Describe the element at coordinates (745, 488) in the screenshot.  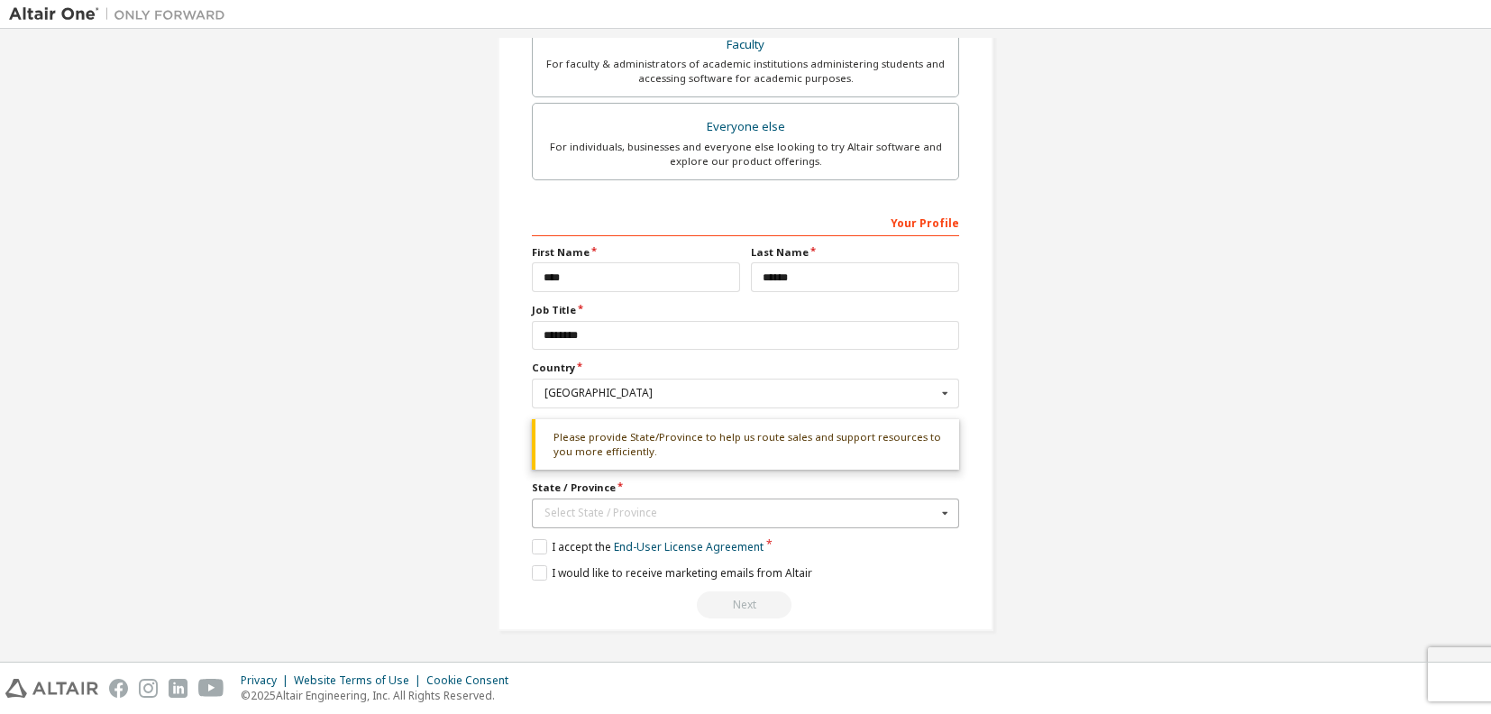
I see `label: State / Province` at that location.